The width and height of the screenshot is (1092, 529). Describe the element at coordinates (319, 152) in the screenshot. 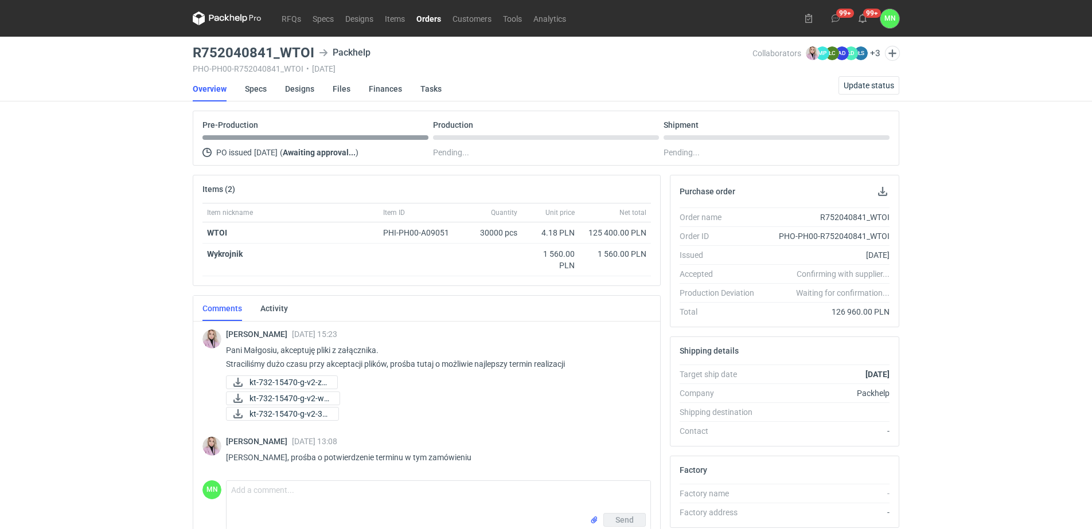

I see `strong: Awaiting approval...` at that location.